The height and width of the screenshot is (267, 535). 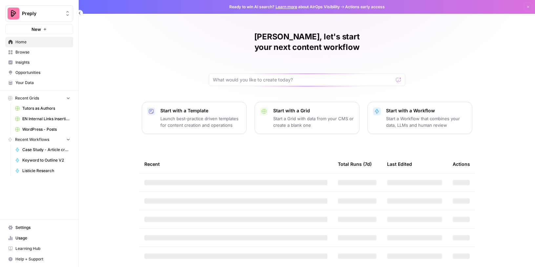 What do you see at coordinates (39, 73) in the screenshot?
I see `a: Opportunities` at bounding box center [39, 73].